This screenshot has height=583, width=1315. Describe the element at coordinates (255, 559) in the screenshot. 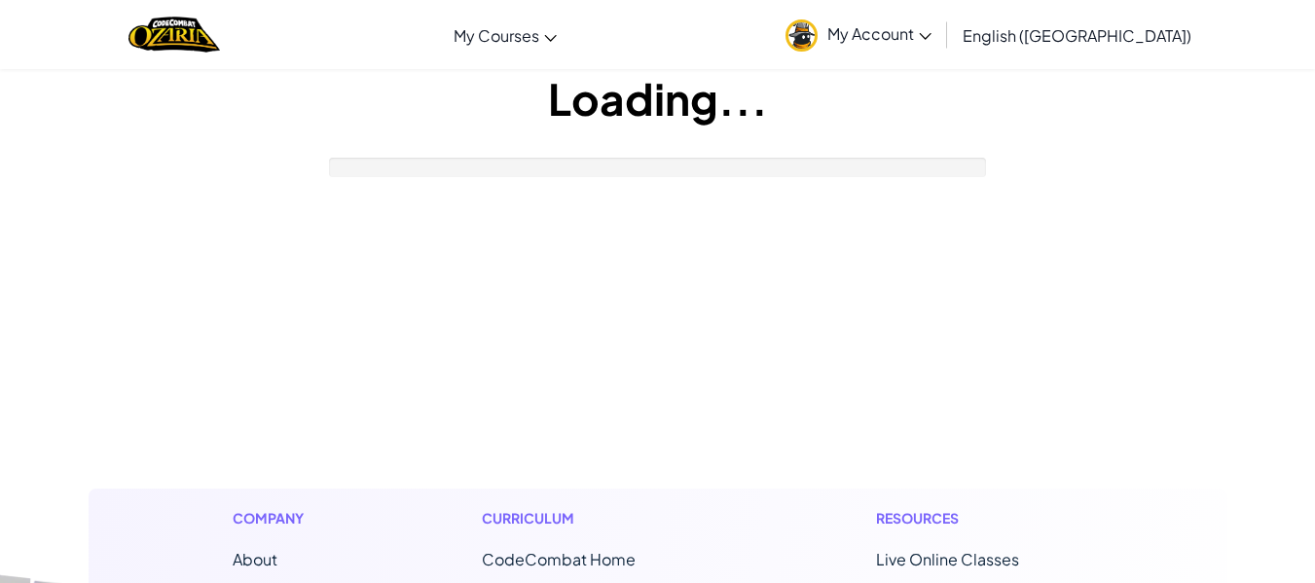

I see `a: About` at that location.